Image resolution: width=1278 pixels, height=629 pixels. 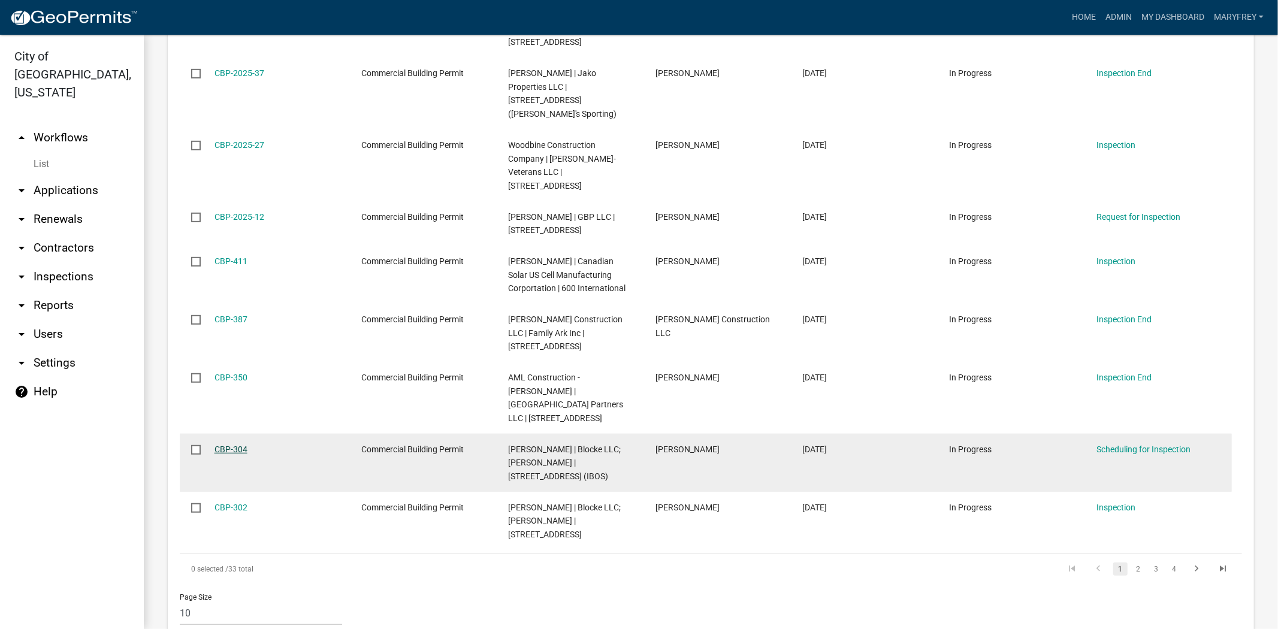 I want to click on a: go to next page, so click(x=1197, y=569).